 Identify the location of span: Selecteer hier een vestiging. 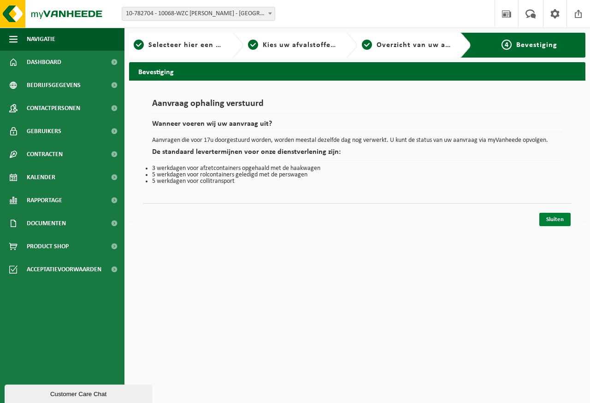
(198, 45).